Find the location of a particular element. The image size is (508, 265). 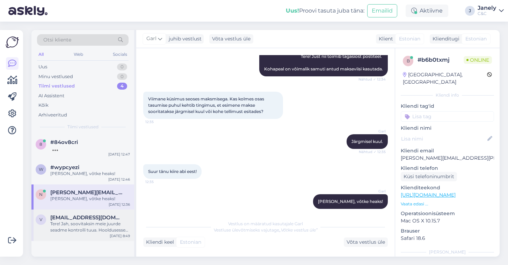

div: Klient is located at coordinates (384, 39).